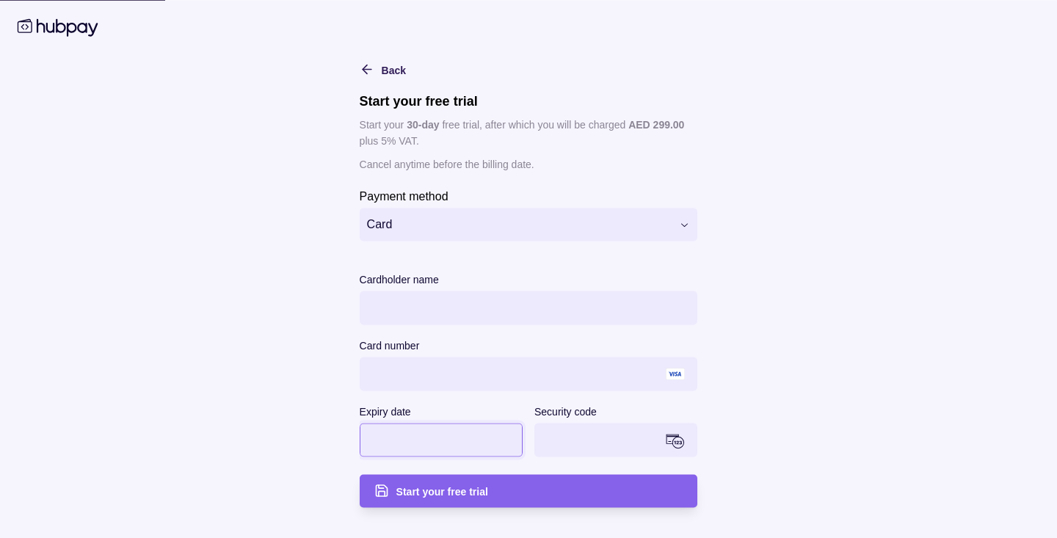 Image resolution: width=1057 pixels, height=538 pixels. What do you see at coordinates (442, 492) in the screenshot?
I see `span: Start your free trial` at bounding box center [442, 492].